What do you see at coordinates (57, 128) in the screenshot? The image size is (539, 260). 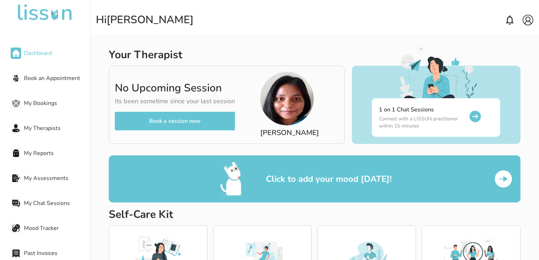 I see `span: My Therapists` at bounding box center [57, 128].